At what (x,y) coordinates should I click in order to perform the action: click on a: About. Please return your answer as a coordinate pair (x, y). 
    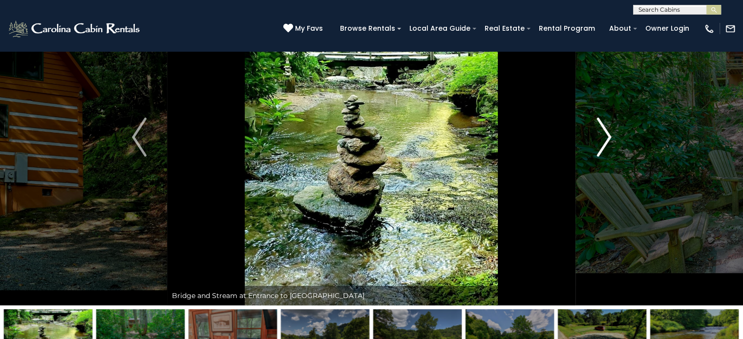
    Looking at the image, I should click on (620, 28).